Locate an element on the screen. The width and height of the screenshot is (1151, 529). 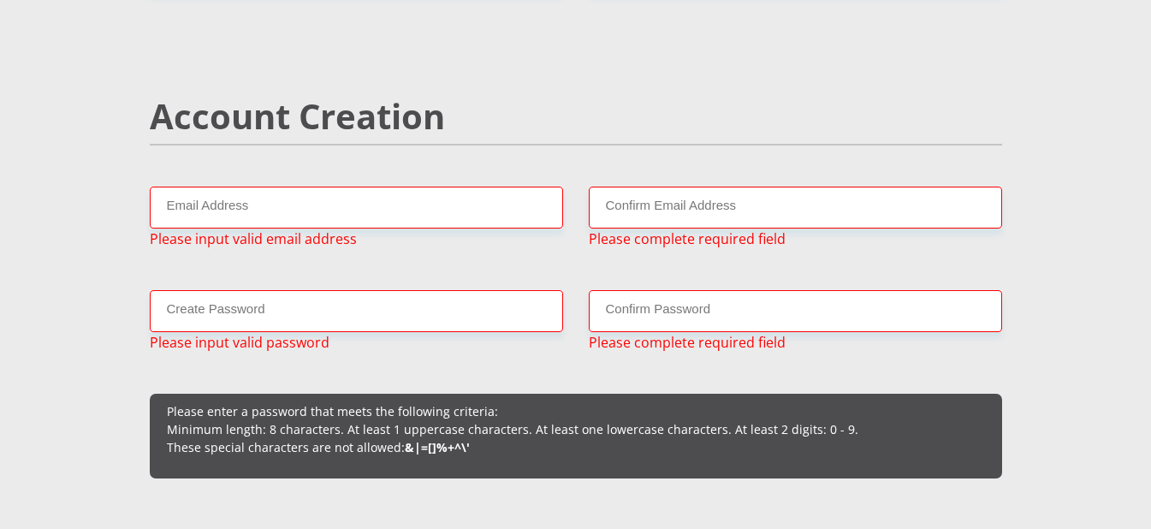
h2: Account Creation is located at coordinates (576, 116).